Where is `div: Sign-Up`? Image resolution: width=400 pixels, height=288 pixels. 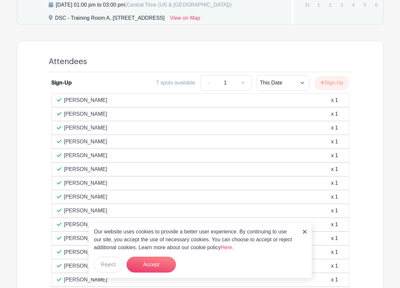
div: Sign-Up is located at coordinates (62, 83).